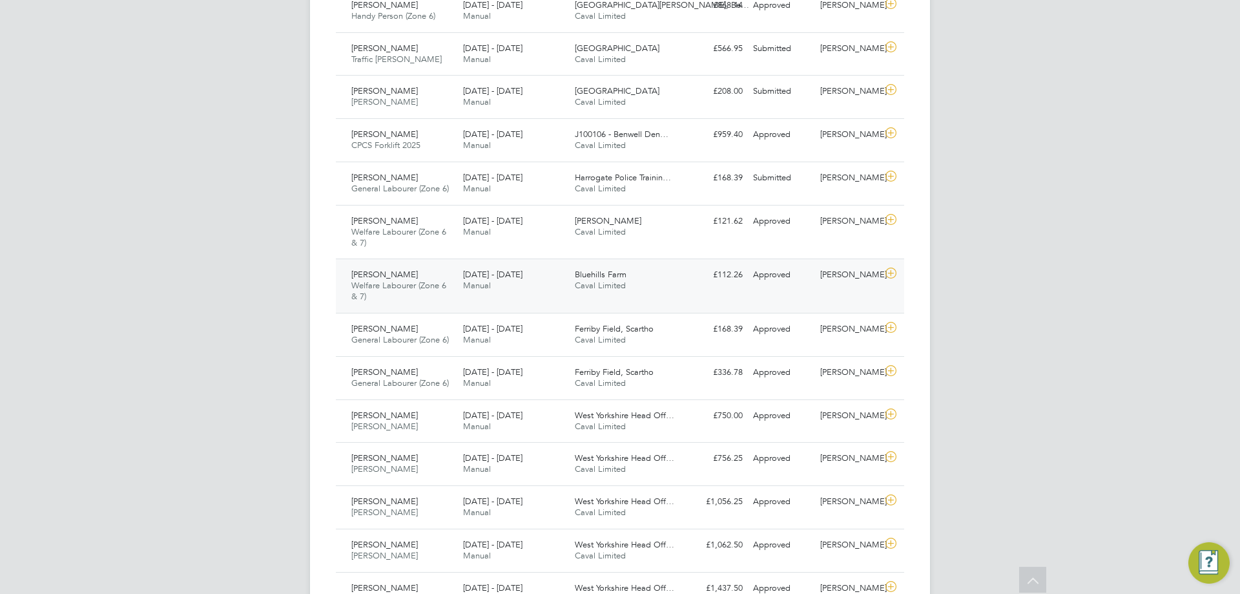  What do you see at coordinates (714, 48) in the screenshot?
I see `div: £566.95` at bounding box center [714, 48].